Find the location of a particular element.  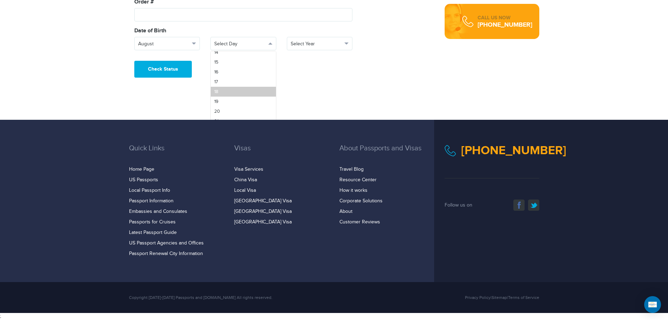

a: US Passport Agencies and Offices is located at coordinates (166, 243).